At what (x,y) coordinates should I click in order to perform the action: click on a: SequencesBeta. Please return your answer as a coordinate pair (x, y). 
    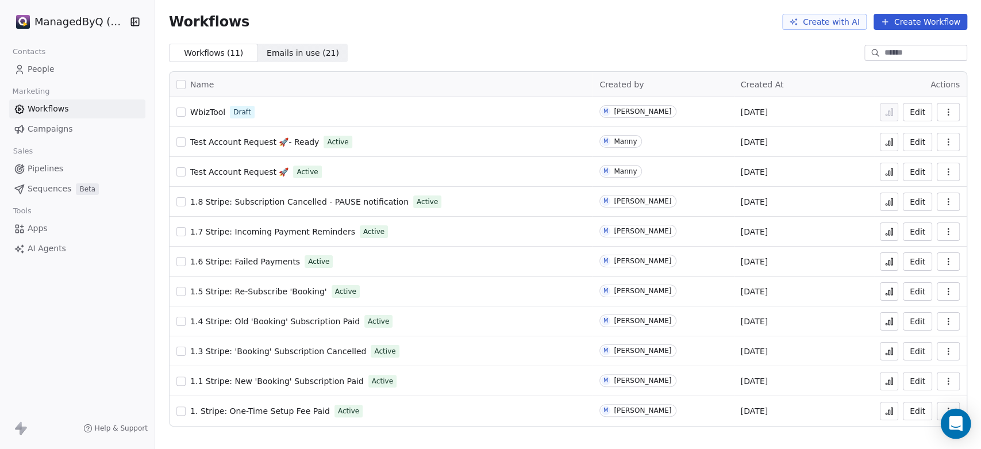
    Looking at the image, I should click on (77, 188).